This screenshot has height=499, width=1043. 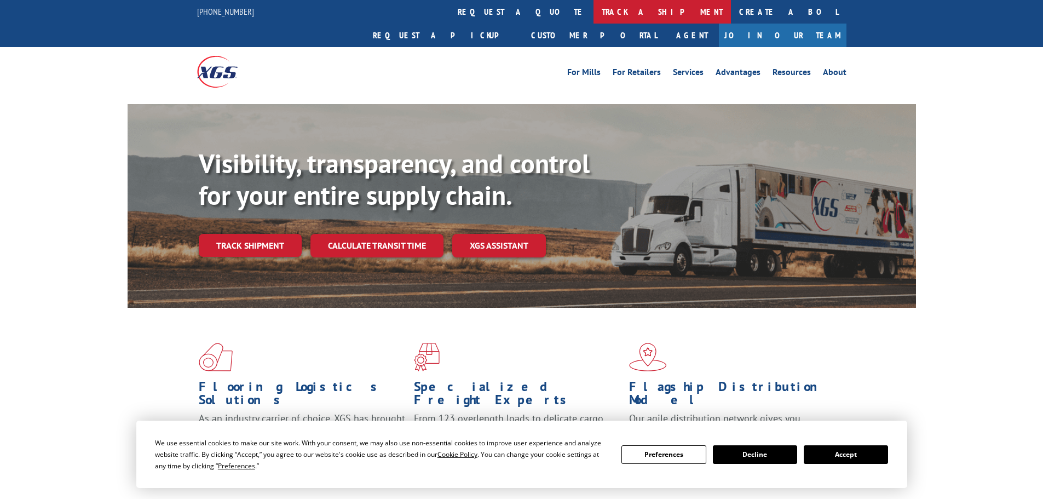 I want to click on span: Cookie Policy, so click(x=457, y=454).